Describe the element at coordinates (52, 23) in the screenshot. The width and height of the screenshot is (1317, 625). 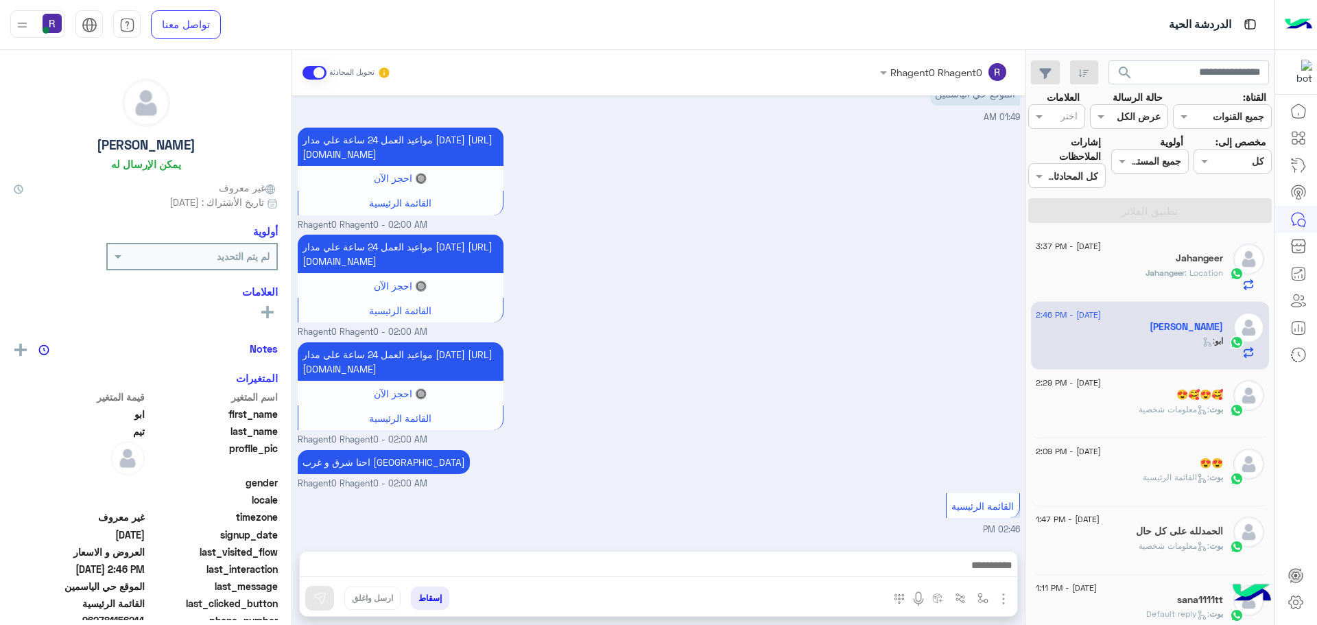
I see `img: userImage` at that location.